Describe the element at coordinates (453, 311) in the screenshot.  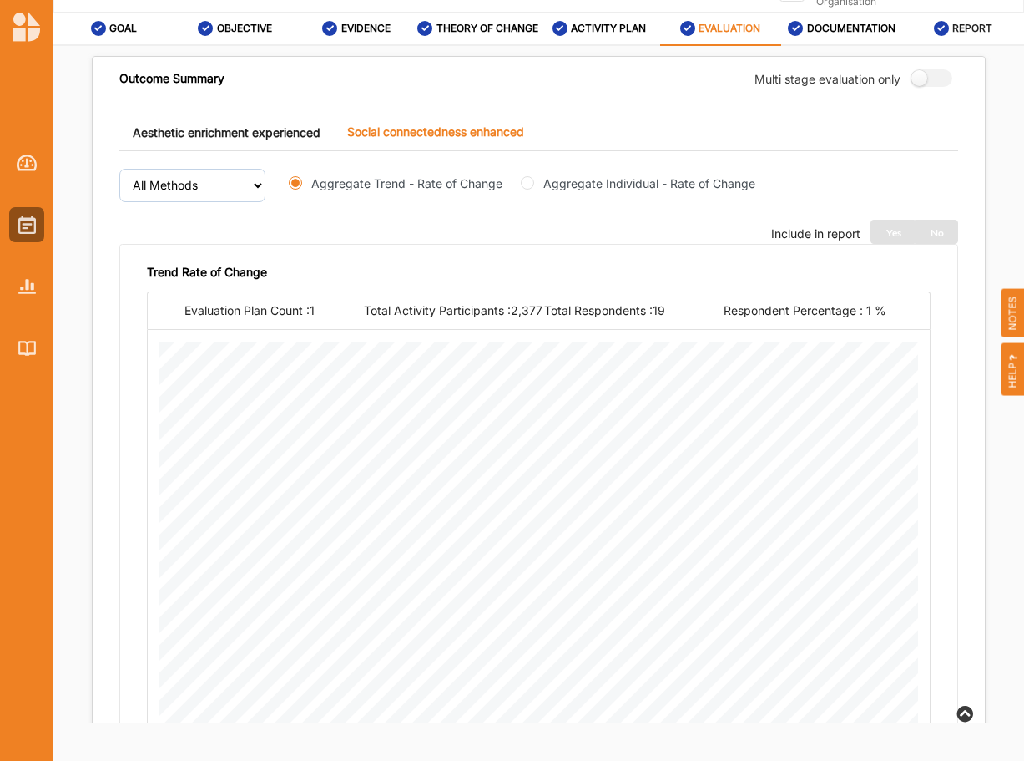
I see `div: Total Activity Participants : 2,377` at that location.